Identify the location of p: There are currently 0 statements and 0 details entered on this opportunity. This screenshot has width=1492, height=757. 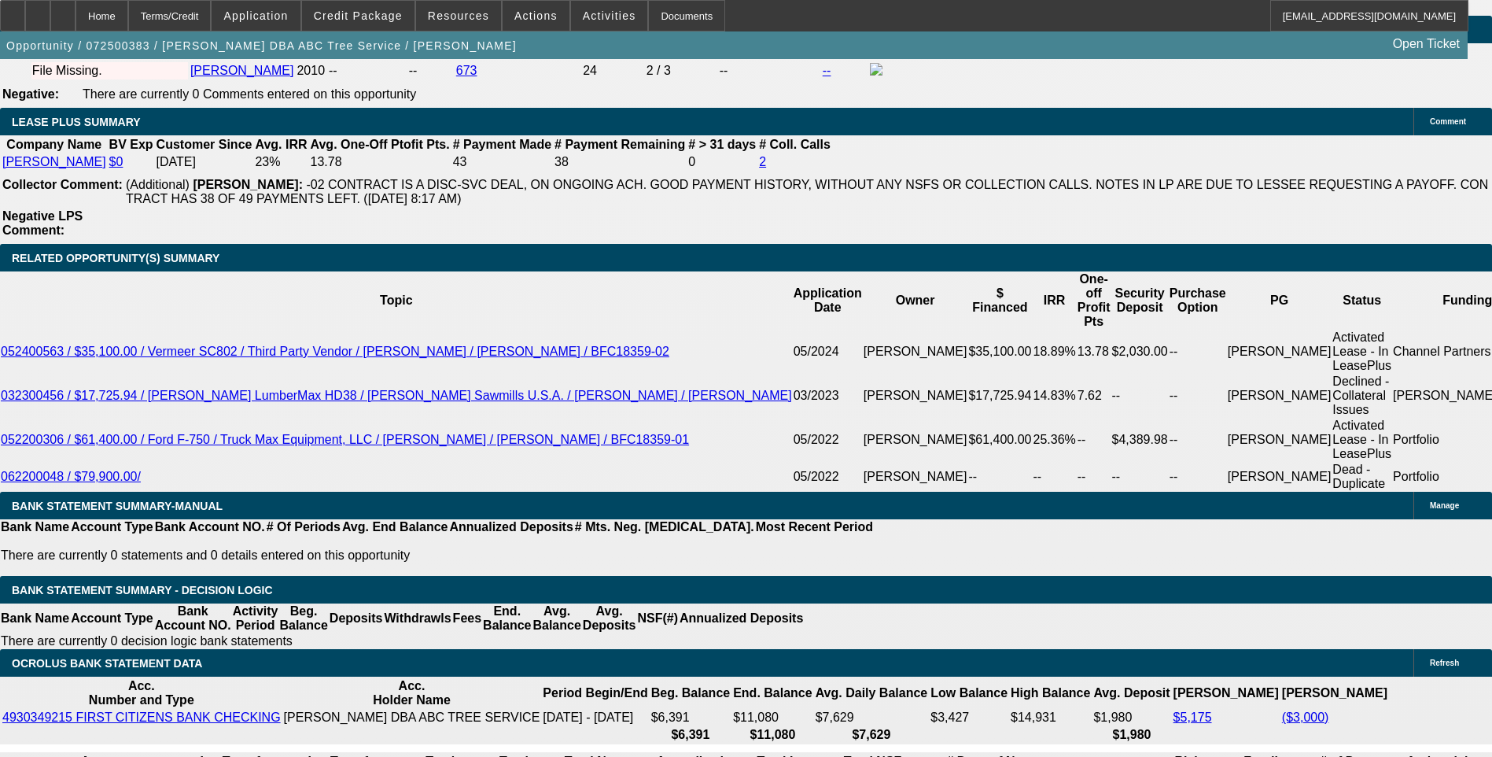
(437, 555).